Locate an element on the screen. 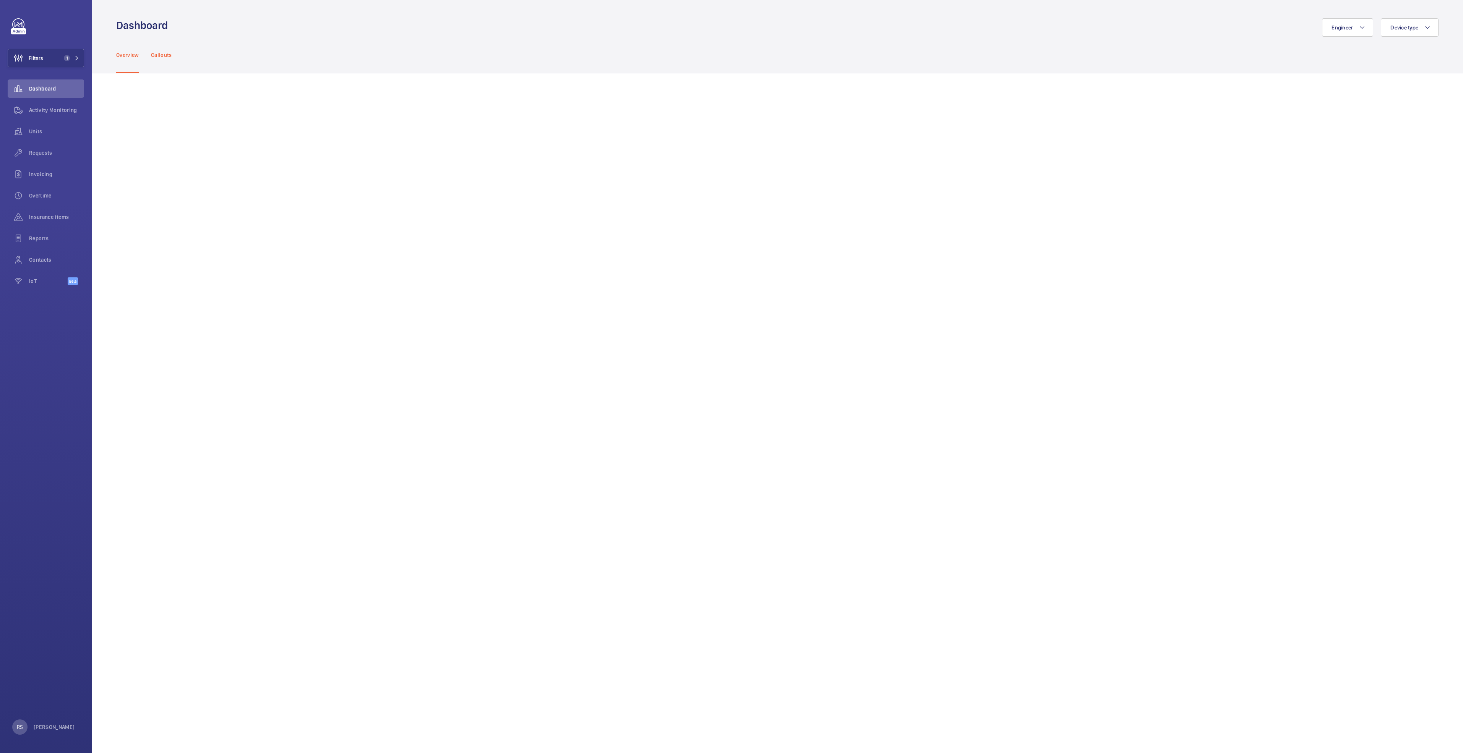 This screenshot has height=753, width=1463. button: Filters1 is located at coordinates (46, 58).